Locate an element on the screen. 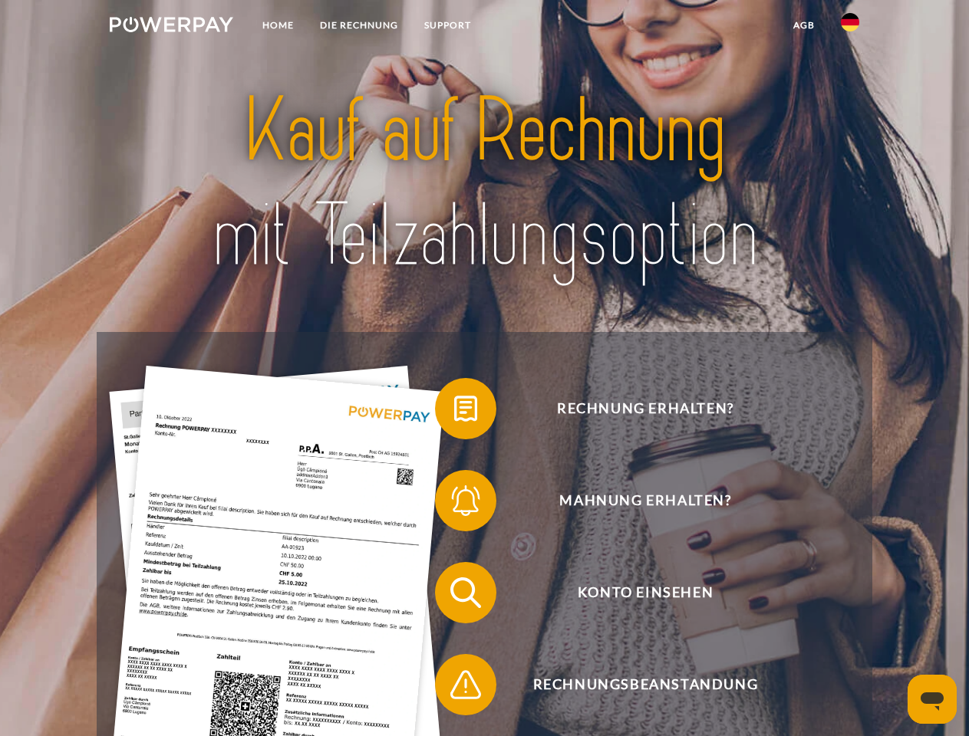 This screenshot has width=969, height=736. span: Rechnung erhalten? is located at coordinates (645, 409).